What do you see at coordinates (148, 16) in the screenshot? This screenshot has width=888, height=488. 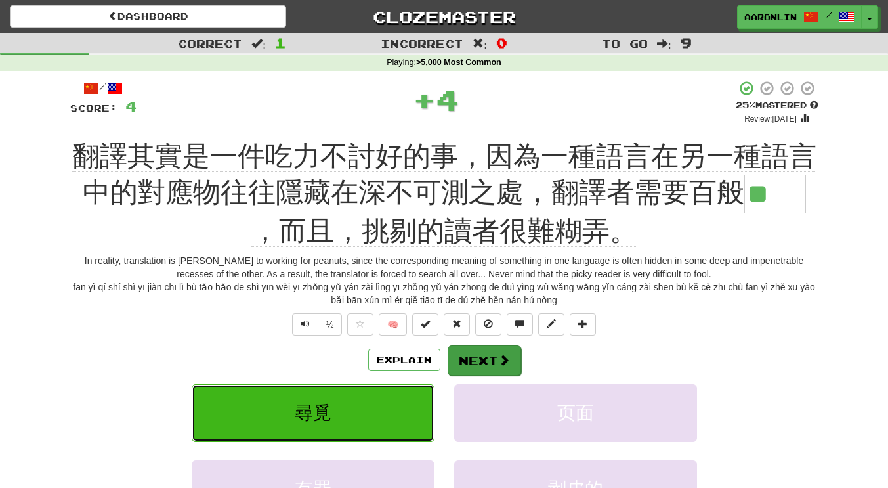 I see `a: Dashboard` at bounding box center [148, 16].